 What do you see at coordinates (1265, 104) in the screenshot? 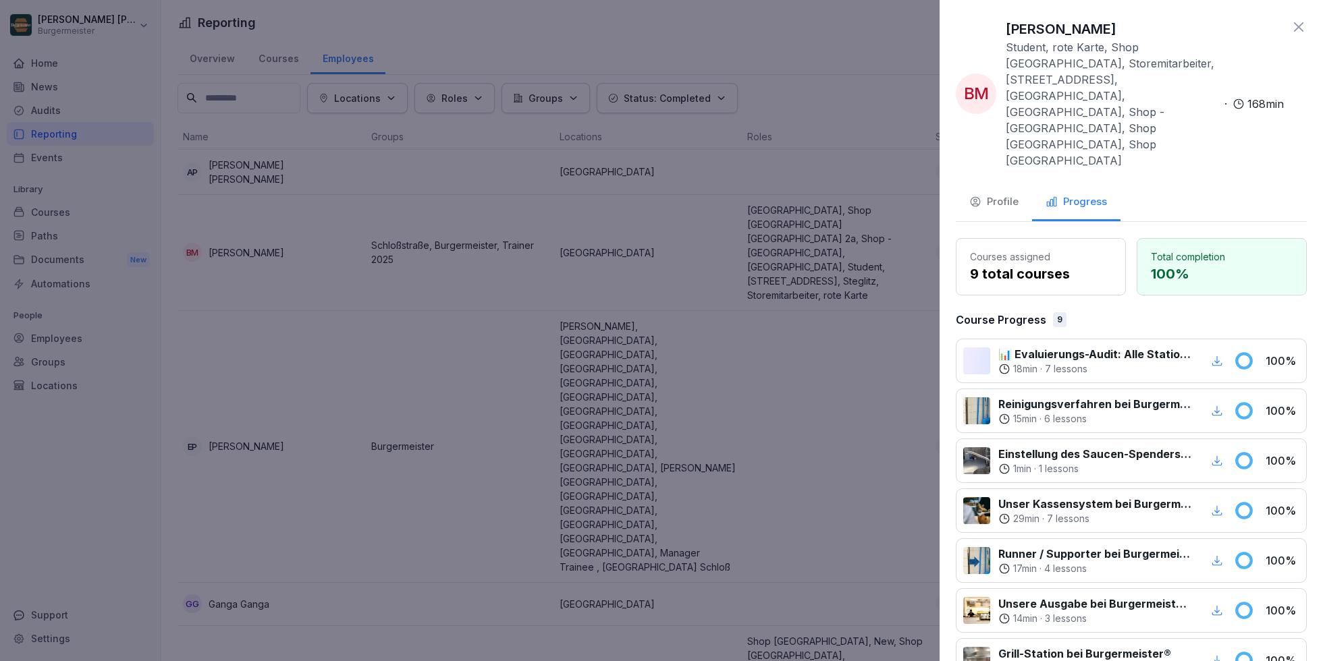
I see `p: 168 min` at bounding box center [1265, 104].